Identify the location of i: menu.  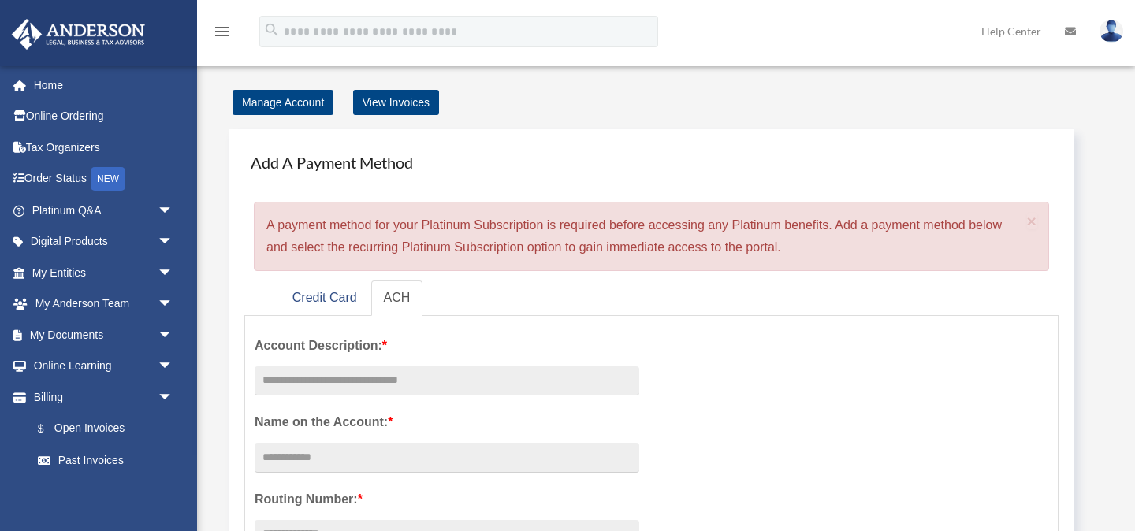
(222, 32).